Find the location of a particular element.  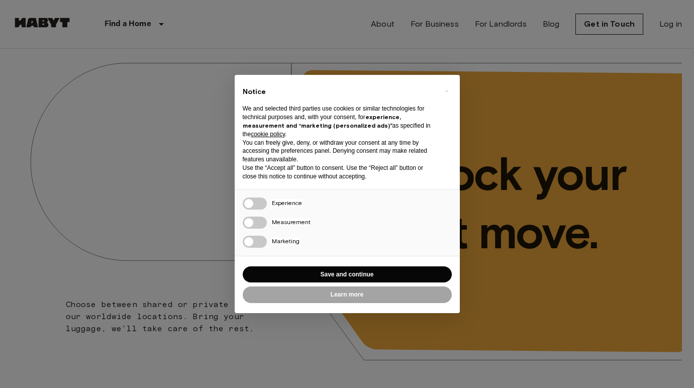

span: Marketing is located at coordinates (285, 241).